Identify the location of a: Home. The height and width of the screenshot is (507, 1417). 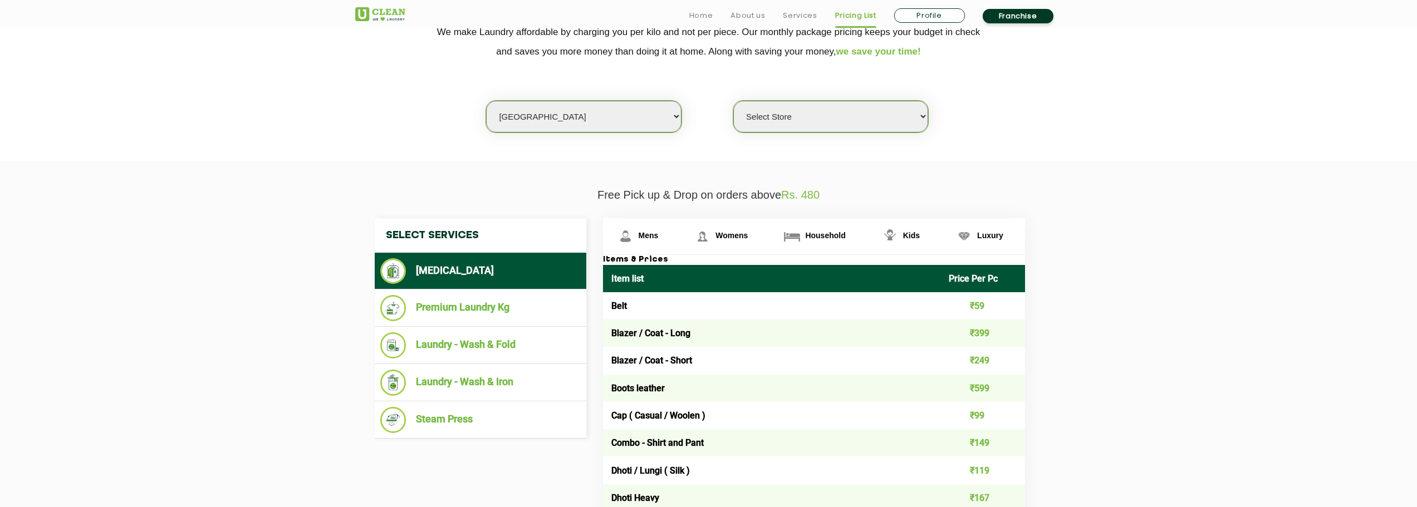
(701, 16).